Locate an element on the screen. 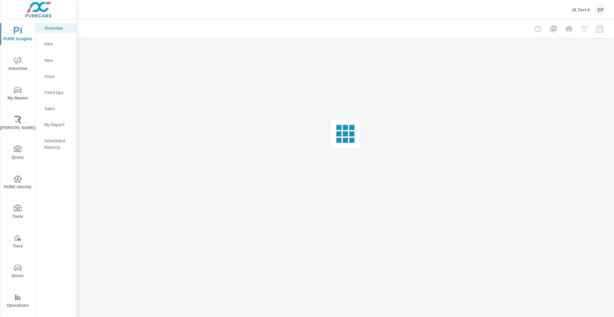 Image resolution: width=614 pixels, height=317 pixels. span: PURE Insights is located at coordinates (18, 35).